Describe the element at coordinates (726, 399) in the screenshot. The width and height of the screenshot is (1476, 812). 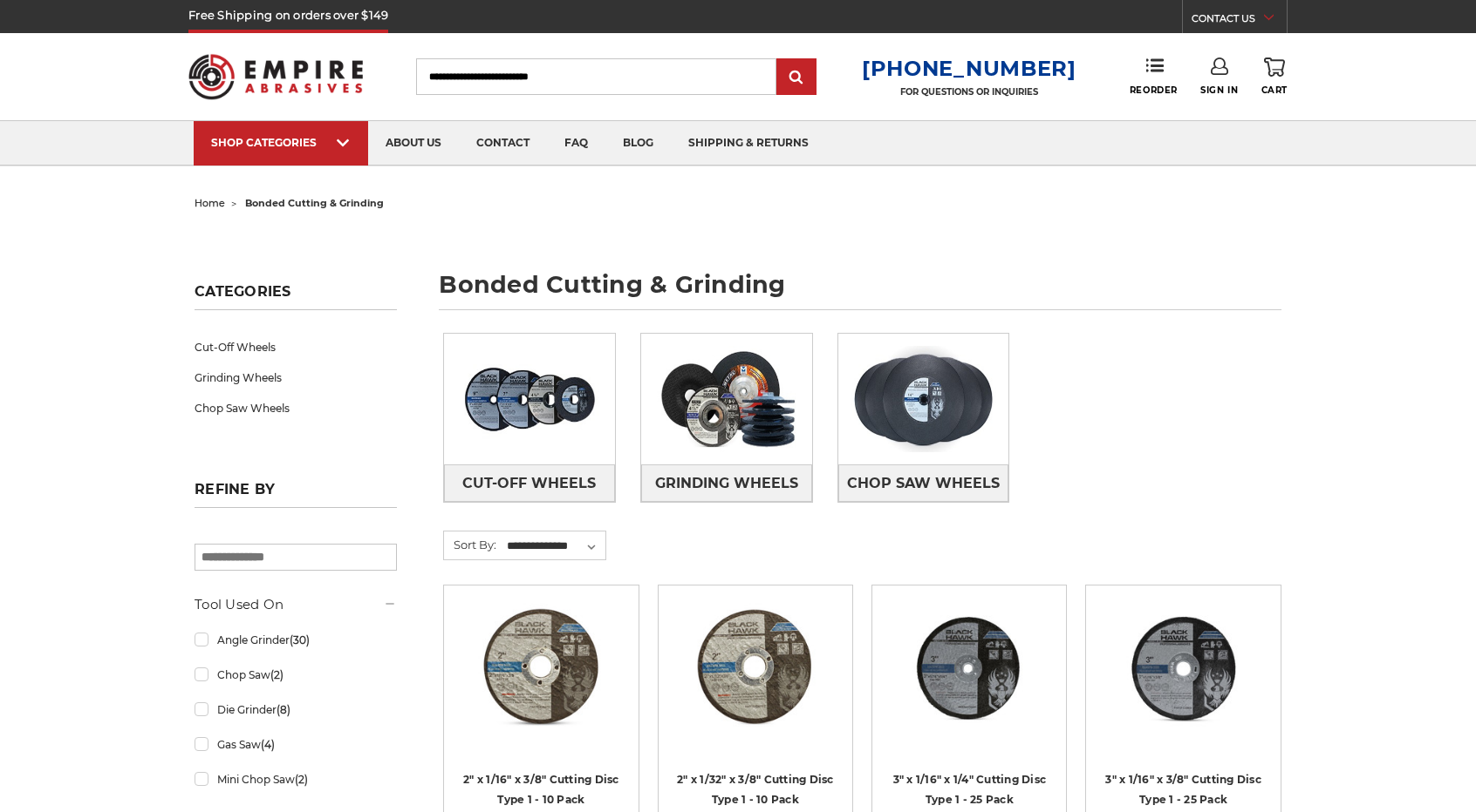
I see `img: Grinding Wheels` at that location.